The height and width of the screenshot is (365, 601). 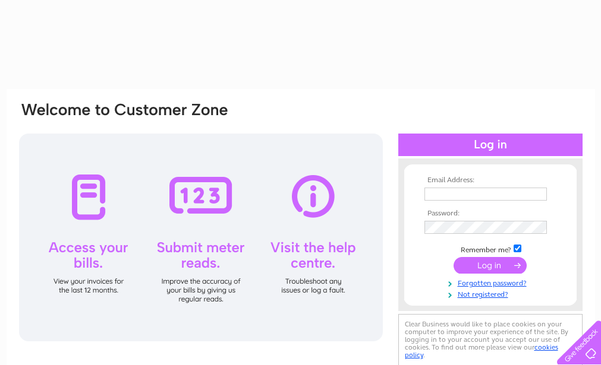 What do you see at coordinates (490, 214) in the screenshot?
I see `th: Password:` at bounding box center [490, 214].